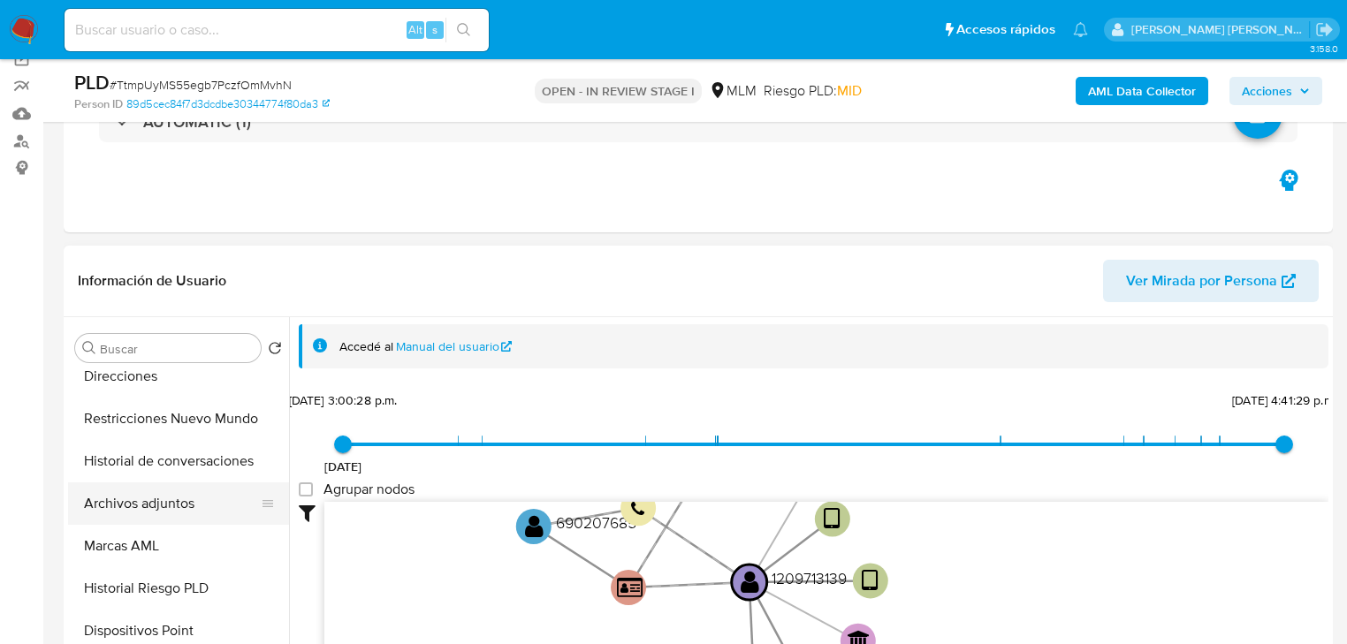 The width and height of the screenshot is (1347, 644). Describe the element at coordinates (1324, 49) in the screenshot. I see `span: 3.158.0` at that location.